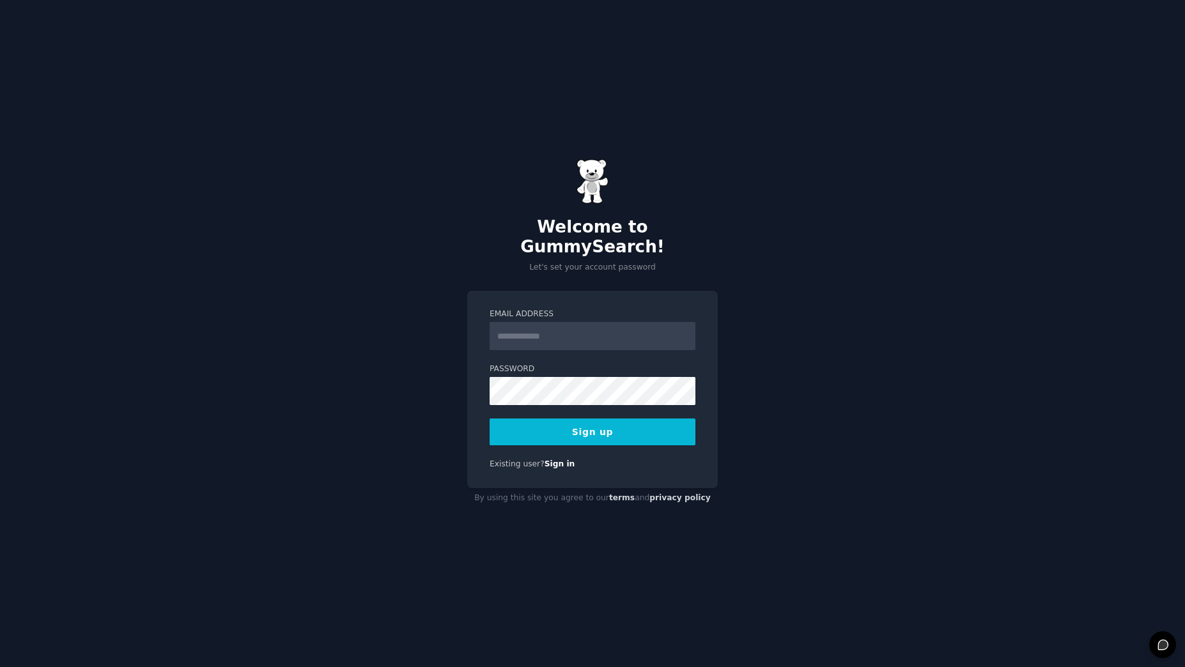 Image resolution: width=1185 pixels, height=667 pixels. I want to click on p: Let's set your account password, so click(592, 268).